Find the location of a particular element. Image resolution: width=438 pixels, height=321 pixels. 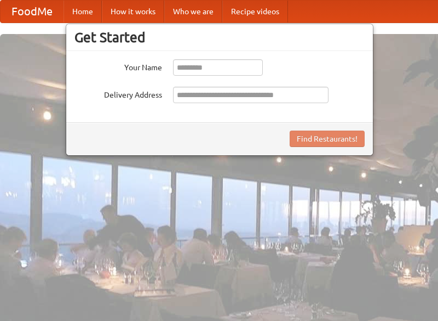

a: How it works is located at coordinates (133, 12).